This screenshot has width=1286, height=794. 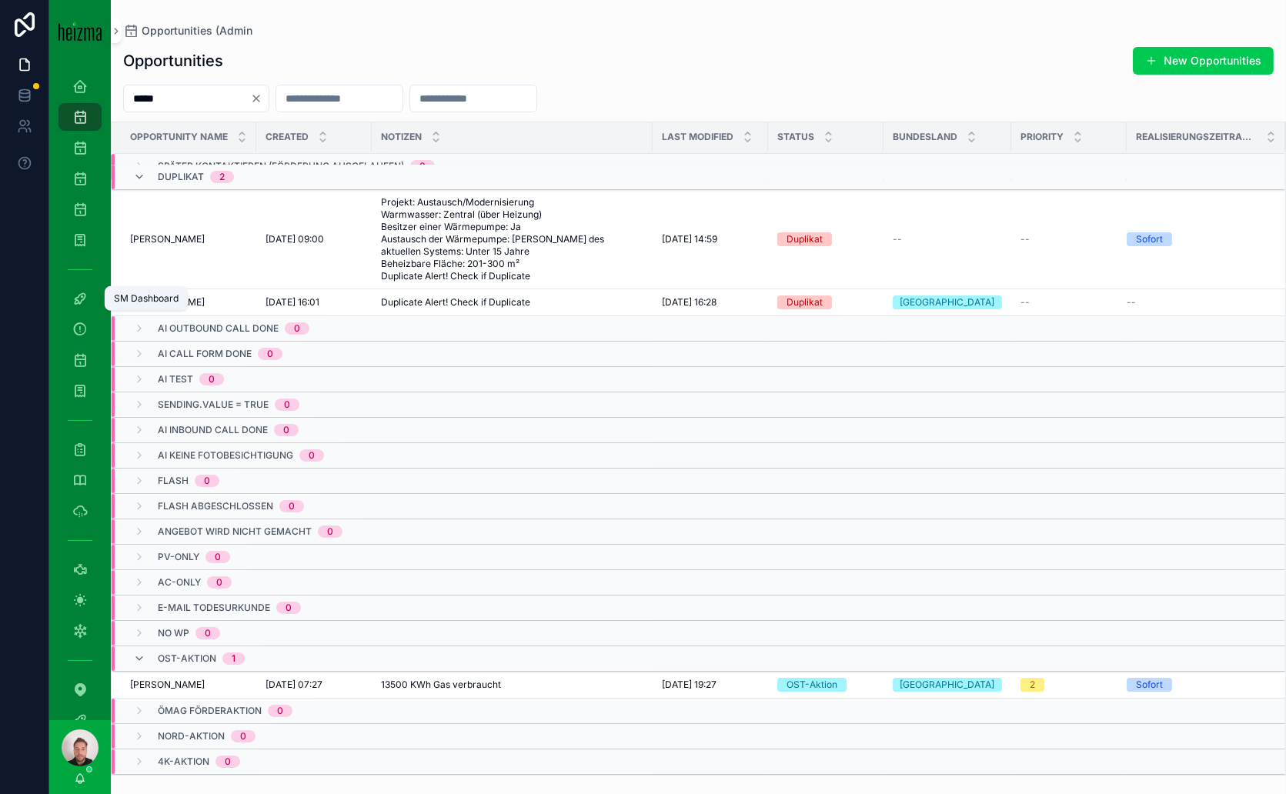 I want to click on a: New Opportunities, so click(x=1203, y=61).